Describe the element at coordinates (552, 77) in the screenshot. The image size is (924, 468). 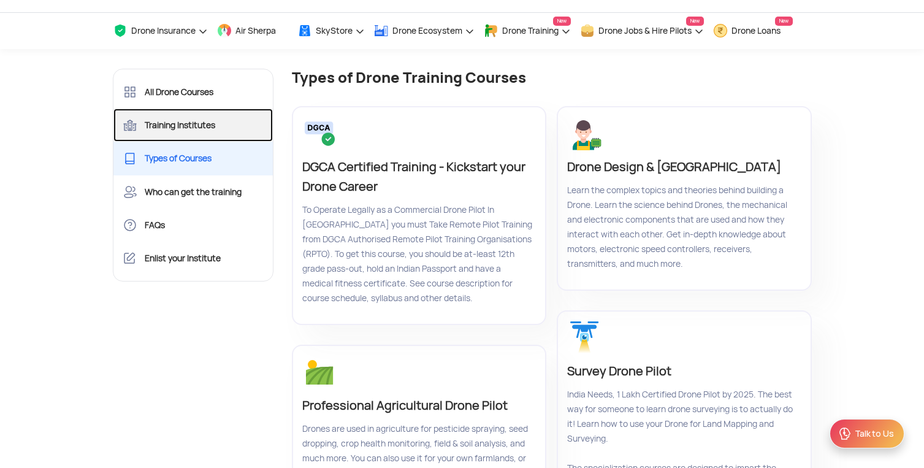
I see `h1: Types of Drone Training Courses` at that location.